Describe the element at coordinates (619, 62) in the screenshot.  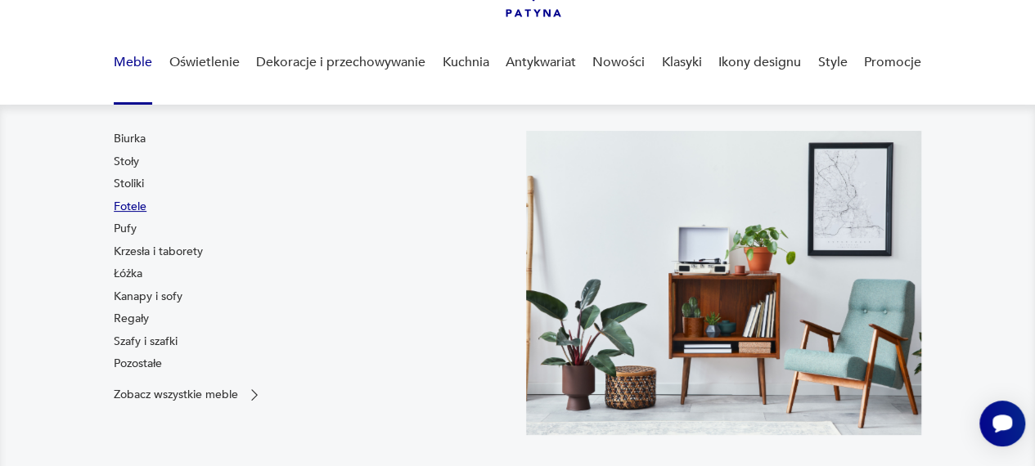
I see `a: Nowości` at that location.